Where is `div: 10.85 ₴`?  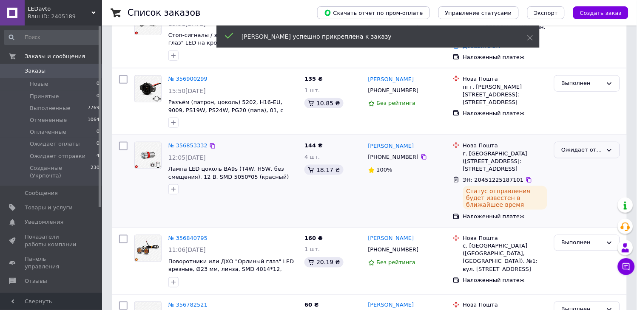 div: 10.85 ₴ is located at coordinates (324, 103).